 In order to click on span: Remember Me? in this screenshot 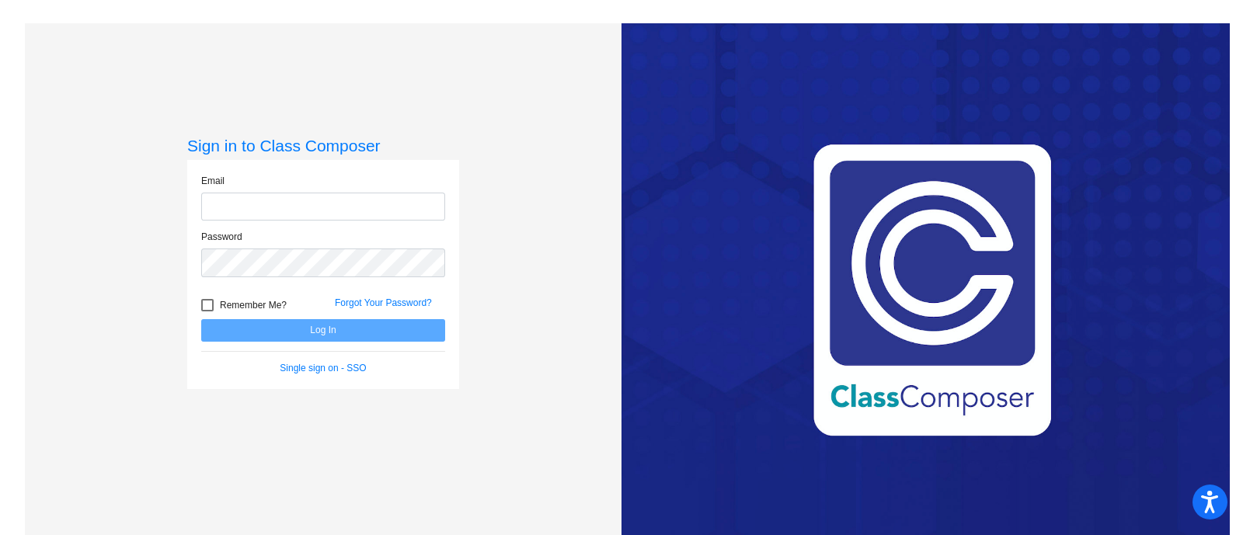, I will do `click(253, 305)`.